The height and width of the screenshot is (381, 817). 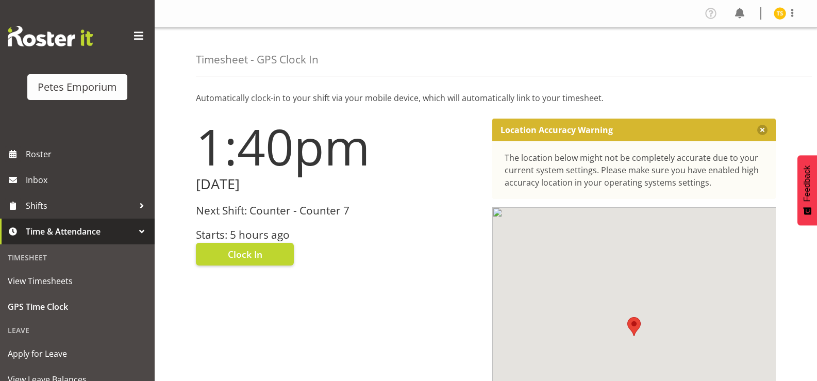 I want to click on a: Apply for Leave, so click(x=77, y=354).